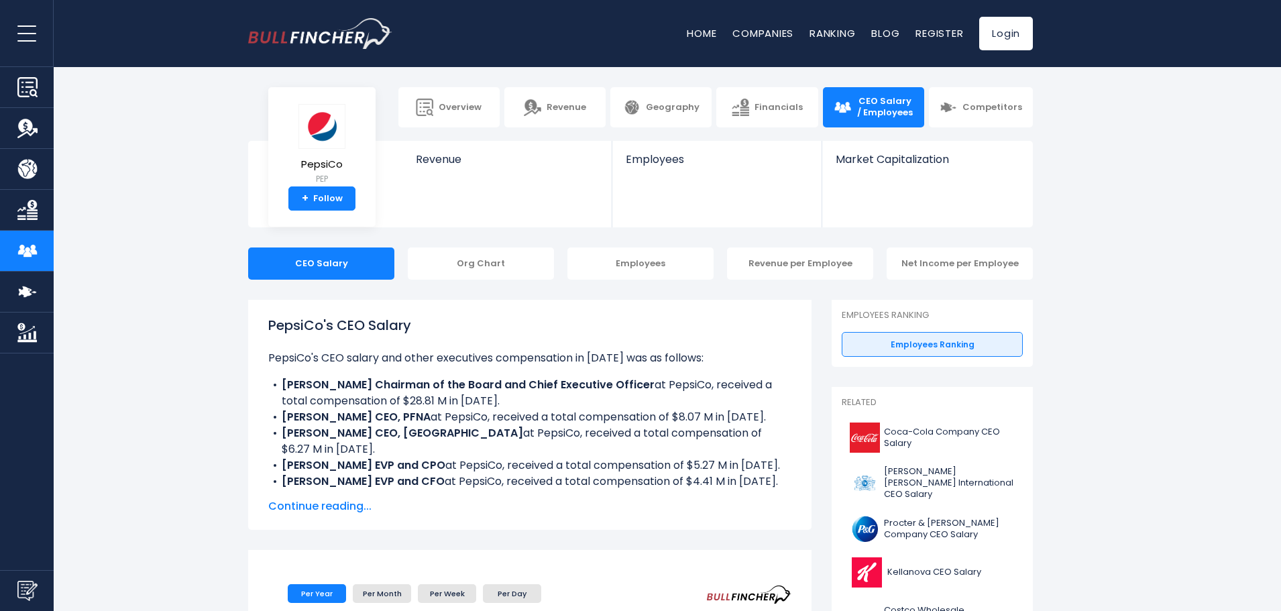  Describe the element at coordinates (512, 594) in the screenshot. I see `li: Per Day` at that location.